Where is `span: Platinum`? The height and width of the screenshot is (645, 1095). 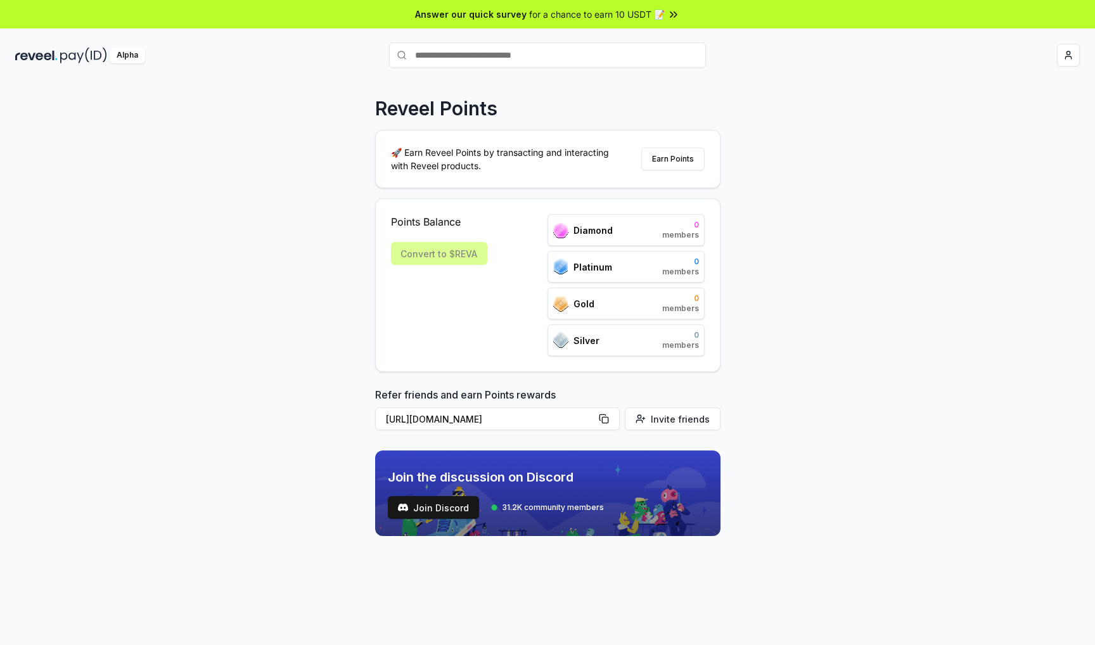 span: Platinum is located at coordinates (593, 267).